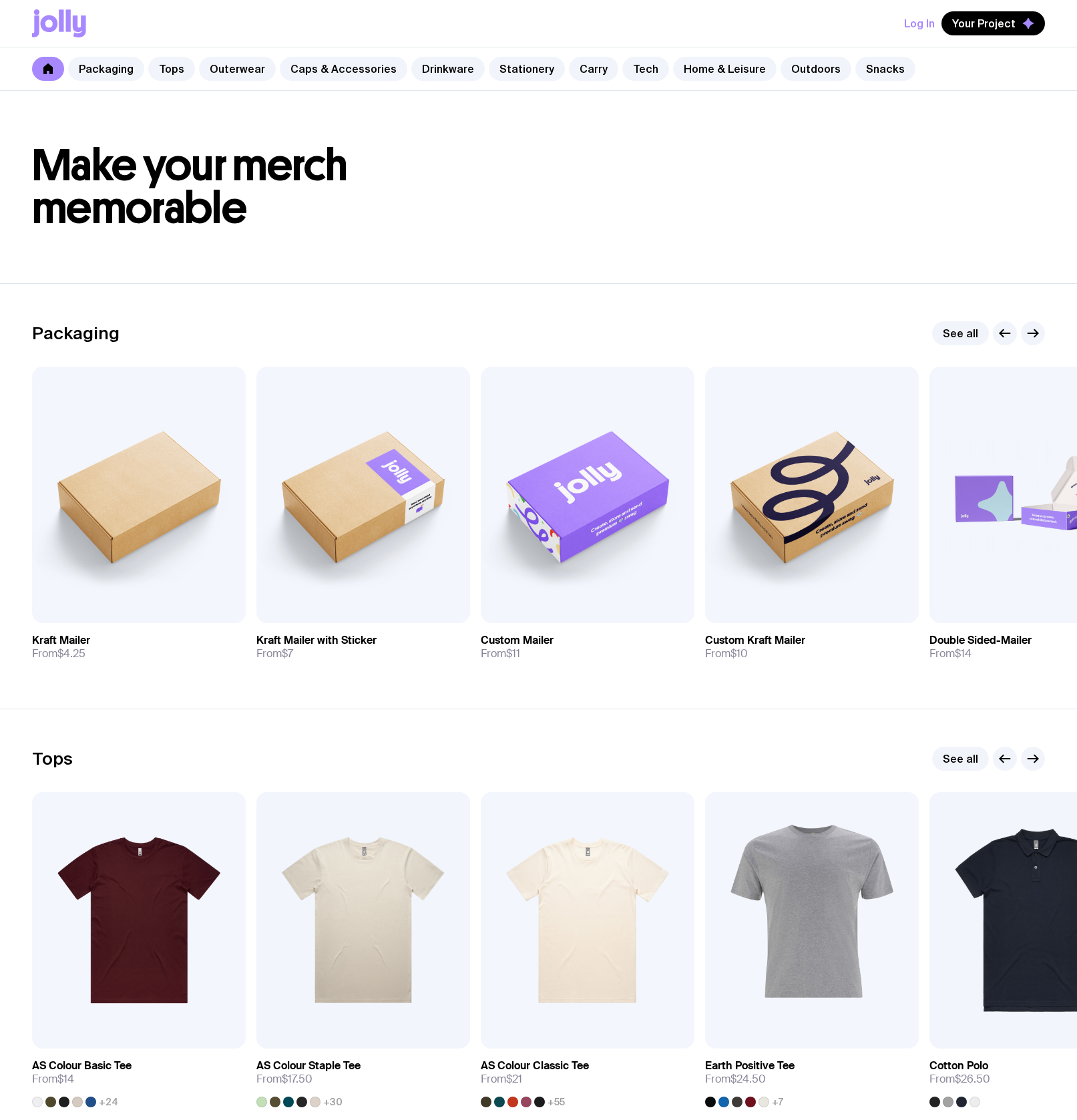  What do you see at coordinates (139, 647) in the screenshot?
I see `a: Kraft MailerFrom$4.25` at bounding box center [139, 647].